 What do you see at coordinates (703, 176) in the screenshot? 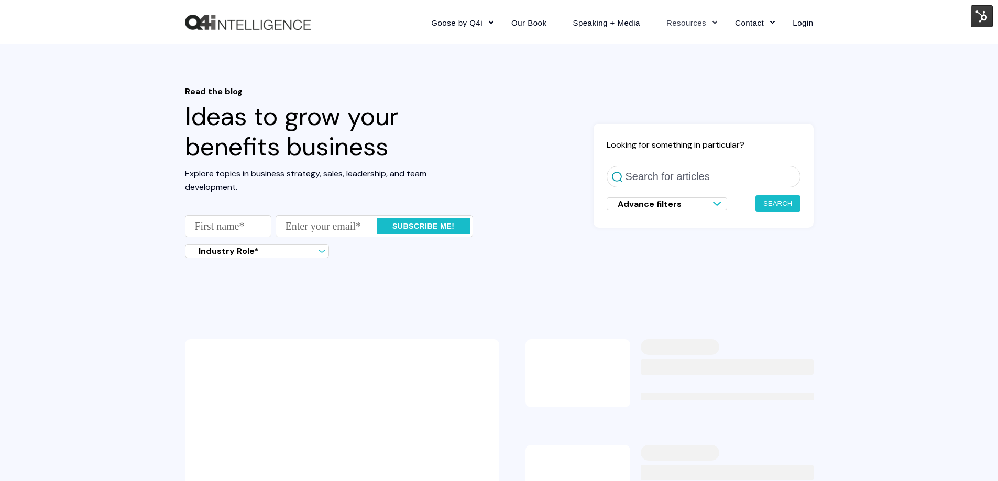
I see `input: Search for articles` at bounding box center [703, 176].